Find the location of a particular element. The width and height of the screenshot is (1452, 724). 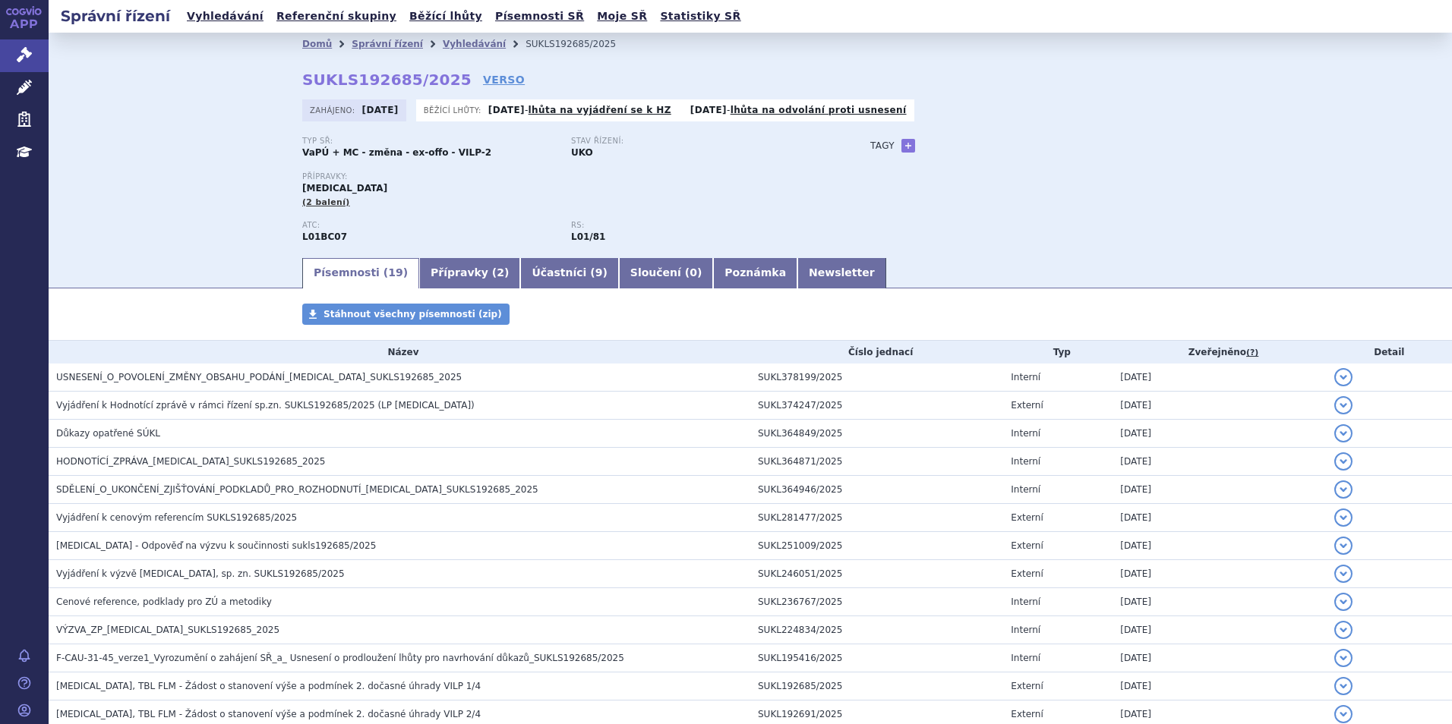

a: Písemnosti (19) is located at coordinates (361, 273).